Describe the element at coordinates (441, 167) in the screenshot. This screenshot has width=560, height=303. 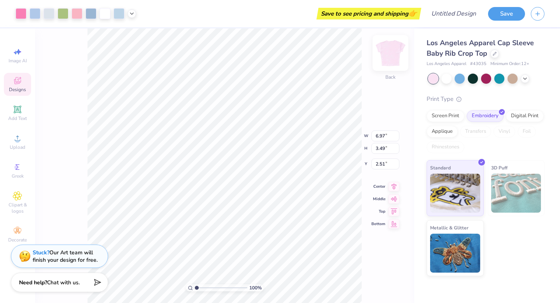
I see `span: Standard` at that location.